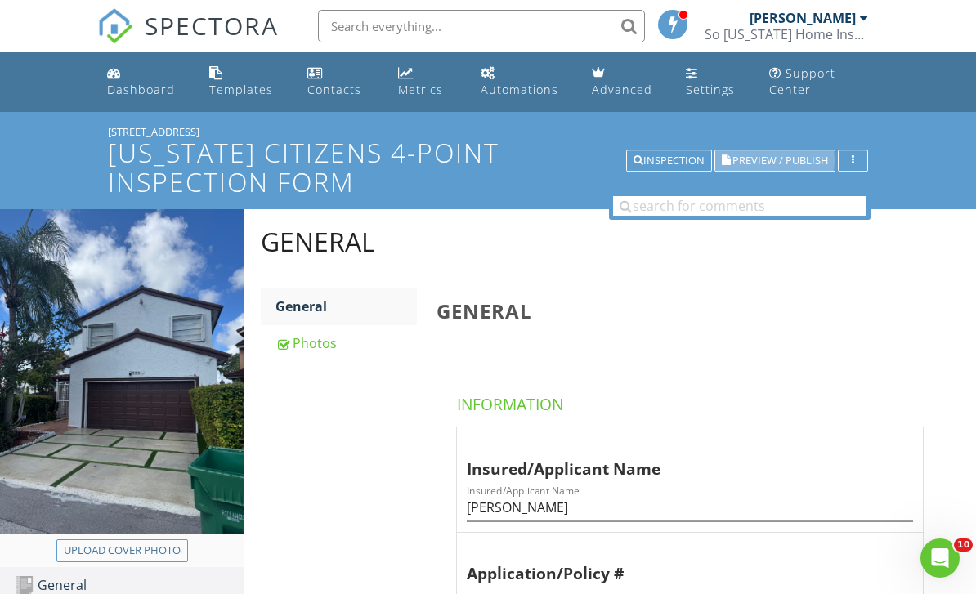 This screenshot has height=594, width=976. Describe the element at coordinates (693, 311) in the screenshot. I see `h3: General` at that location.